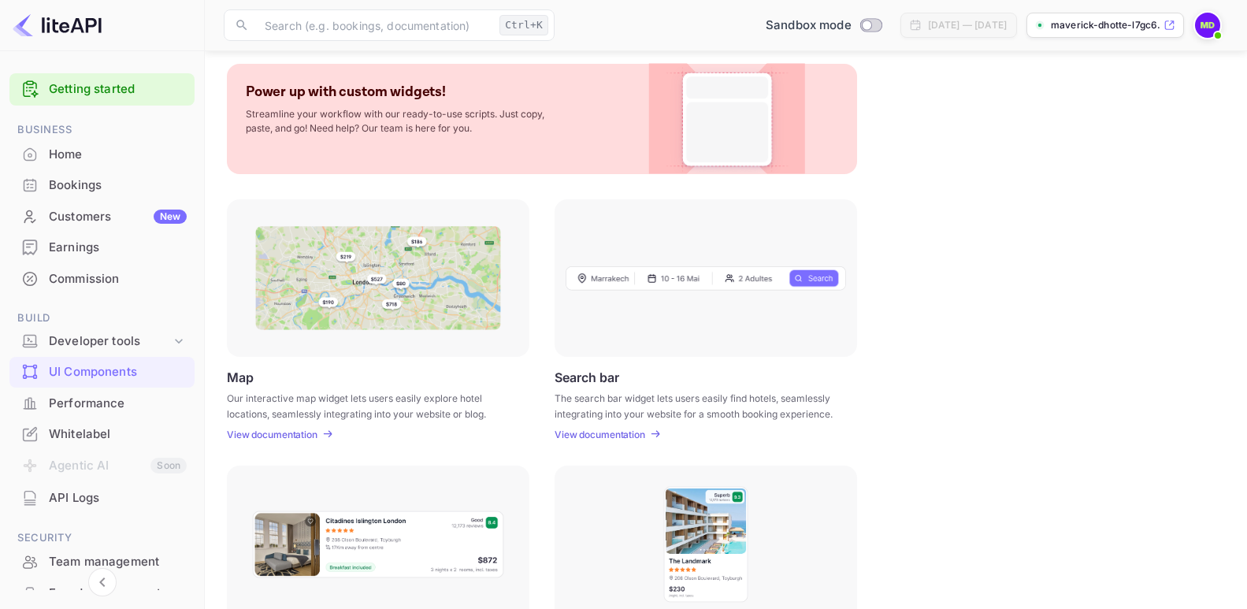 The height and width of the screenshot is (609, 1247). I want to click on div: Ctrl+K, so click(524, 25).